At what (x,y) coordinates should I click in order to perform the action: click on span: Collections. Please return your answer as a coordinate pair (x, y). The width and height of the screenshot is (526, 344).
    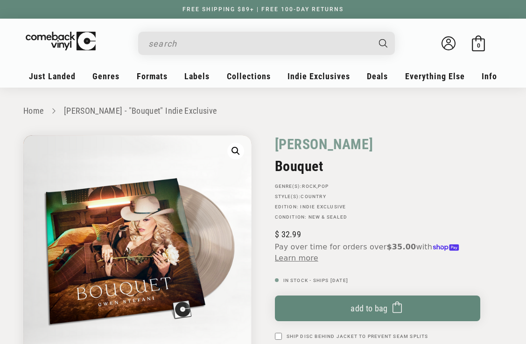
    Looking at the image, I should click on (249, 76).